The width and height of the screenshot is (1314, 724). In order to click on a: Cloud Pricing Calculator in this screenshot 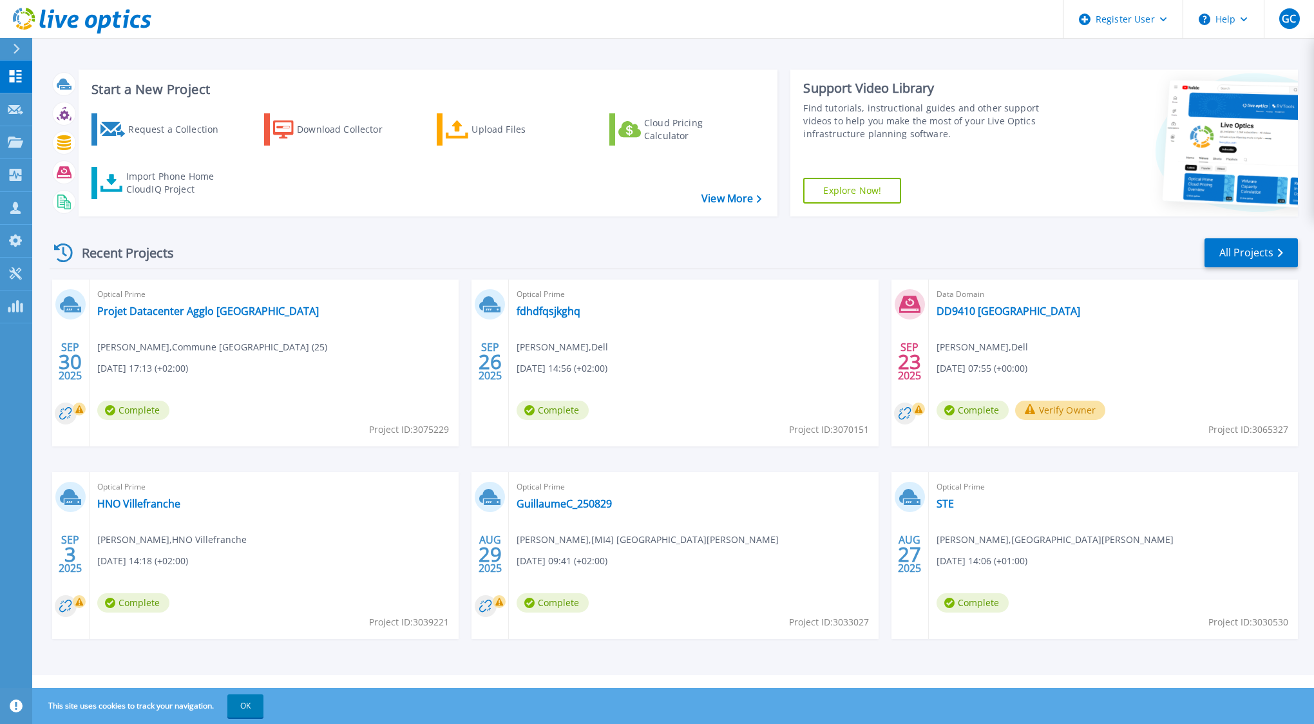, I will do `click(681, 130)`.